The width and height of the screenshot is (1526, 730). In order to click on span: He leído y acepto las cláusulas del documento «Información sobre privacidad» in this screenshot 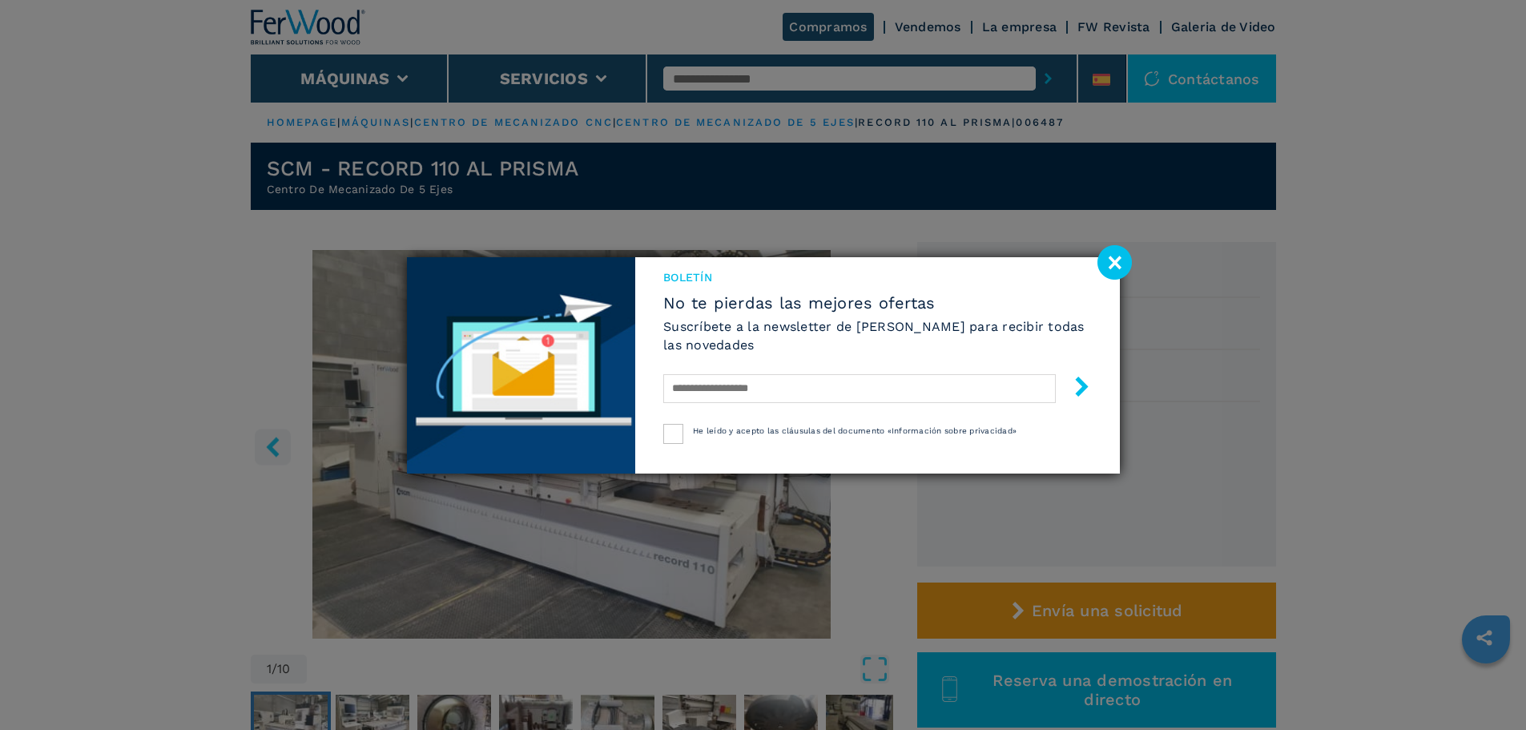, I will do `click(855, 430)`.